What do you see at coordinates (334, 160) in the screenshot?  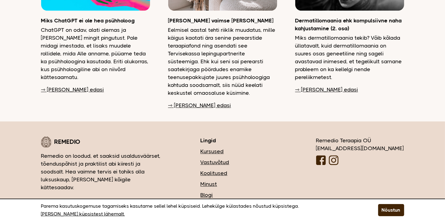 I see `img: Instagrammi logo` at bounding box center [334, 160].